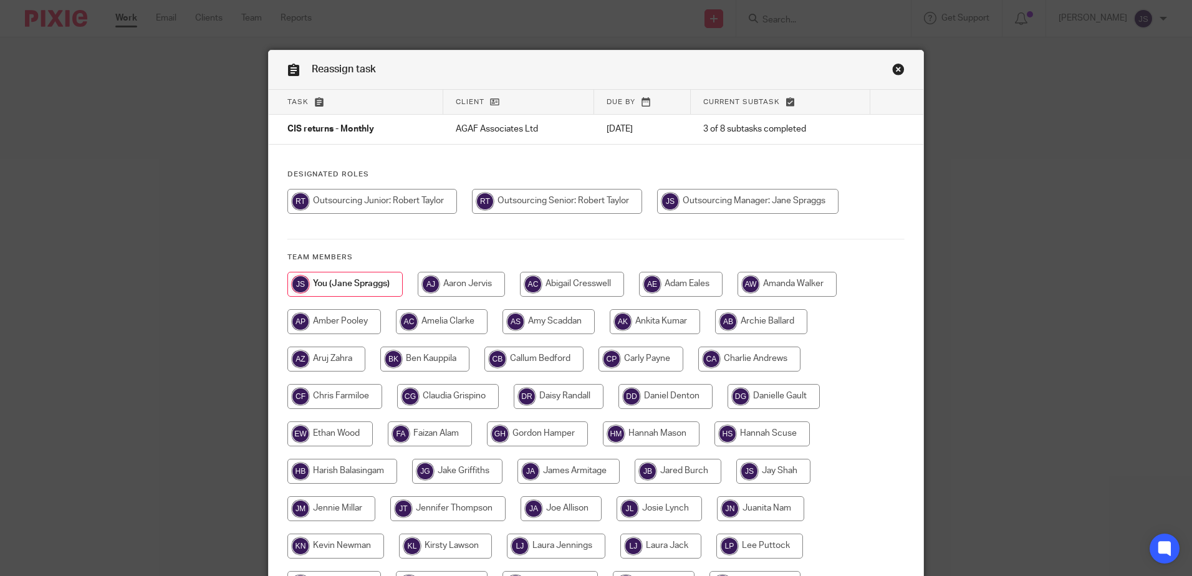 This screenshot has width=1192, height=576. What do you see at coordinates (621, 102) in the screenshot?
I see `span: Due by` at bounding box center [621, 102].